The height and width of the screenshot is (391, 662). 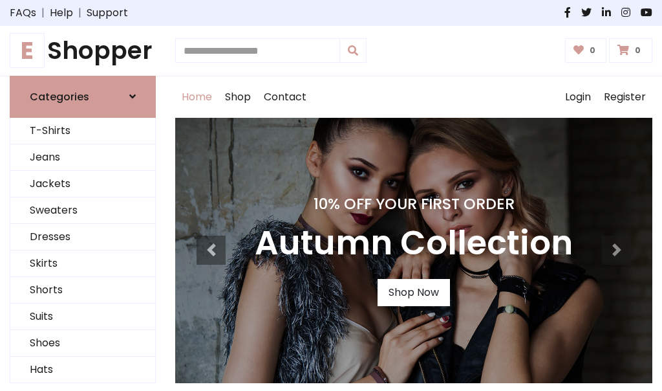 What do you see at coordinates (83, 157) in the screenshot?
I see `a: Jeans` at bounding box center [83, 157].